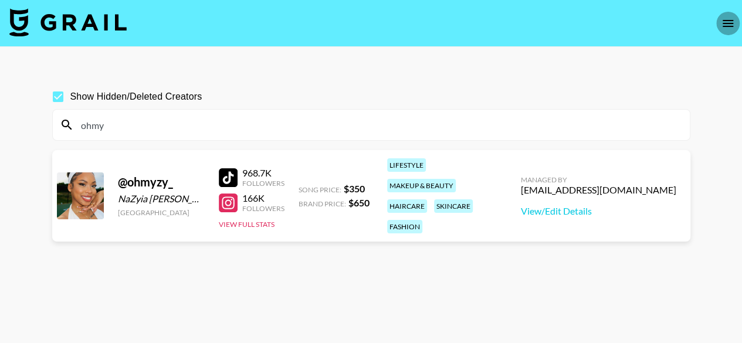 This screenshot has width=742, height=343. I want to click on button: View Full Stats, so click(246, 224).